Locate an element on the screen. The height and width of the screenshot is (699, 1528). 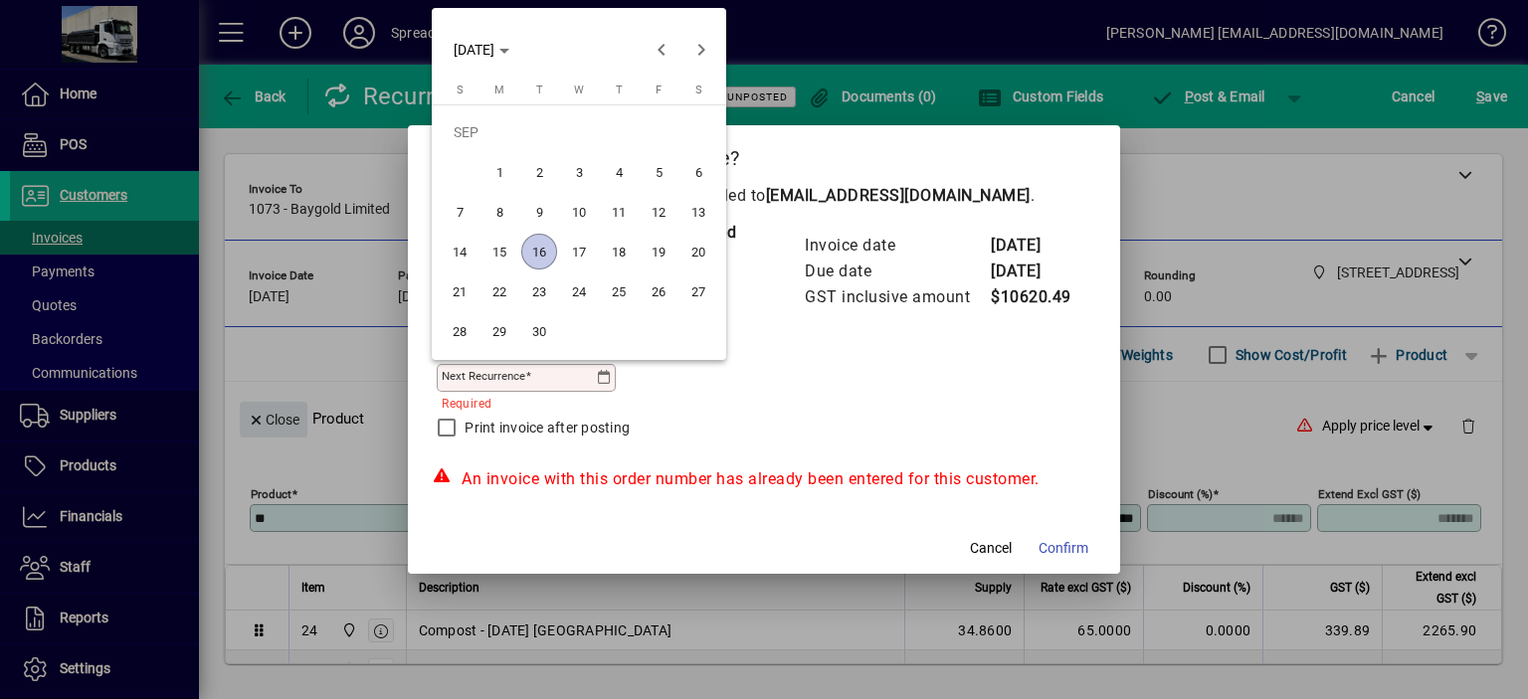
span: 22 is located at coordinates (499, 291).